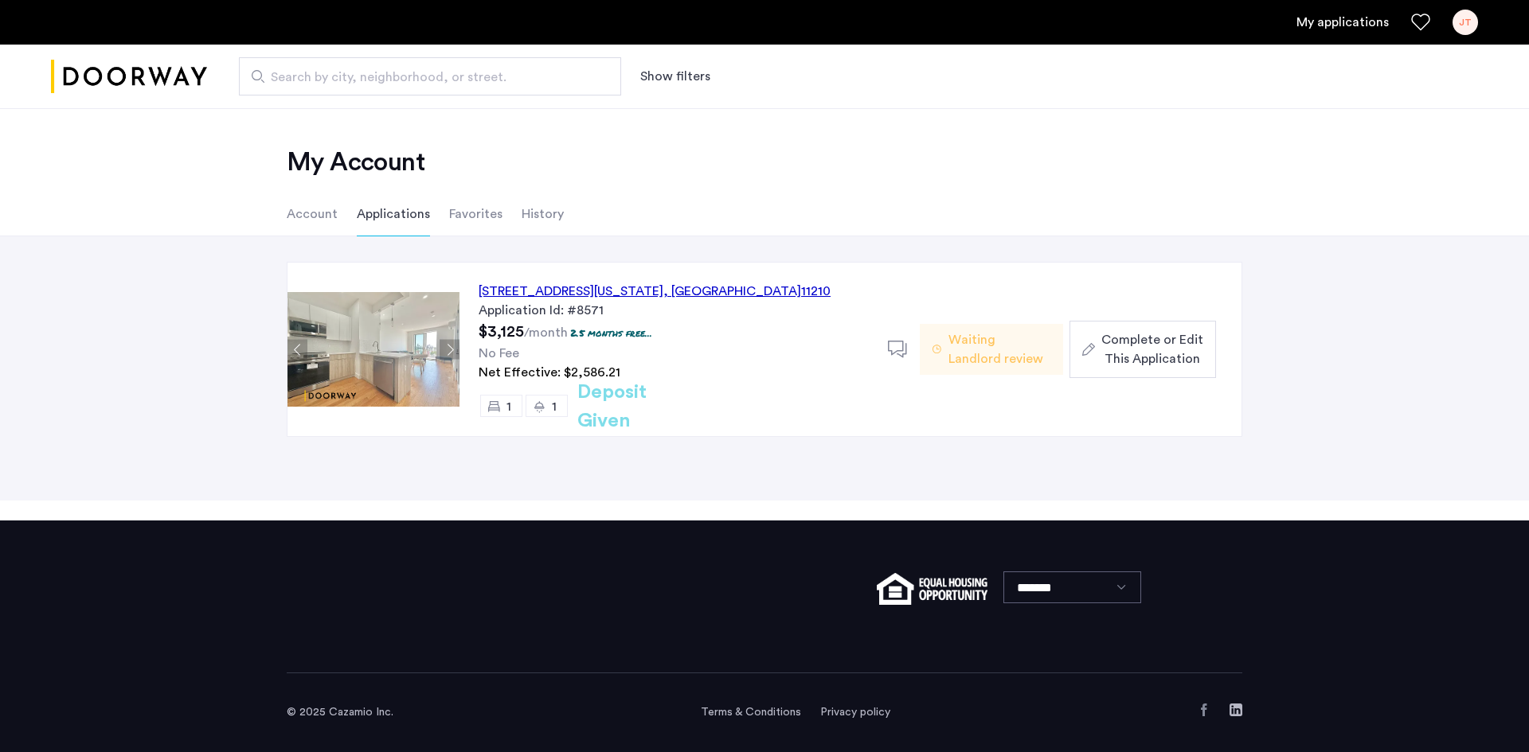  Describe the element at coordinates (449, 350) in the screenshot. I see `button: Next apartment` at that location.